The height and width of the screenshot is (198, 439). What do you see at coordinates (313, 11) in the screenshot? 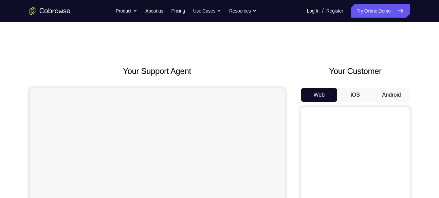
I see `a: Log In` at bounding box center [313, 11].